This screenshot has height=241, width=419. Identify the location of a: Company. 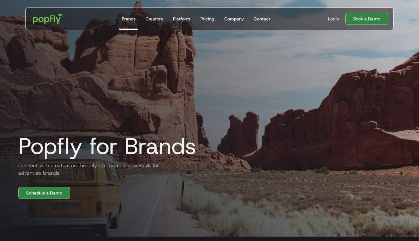
(234, 19).